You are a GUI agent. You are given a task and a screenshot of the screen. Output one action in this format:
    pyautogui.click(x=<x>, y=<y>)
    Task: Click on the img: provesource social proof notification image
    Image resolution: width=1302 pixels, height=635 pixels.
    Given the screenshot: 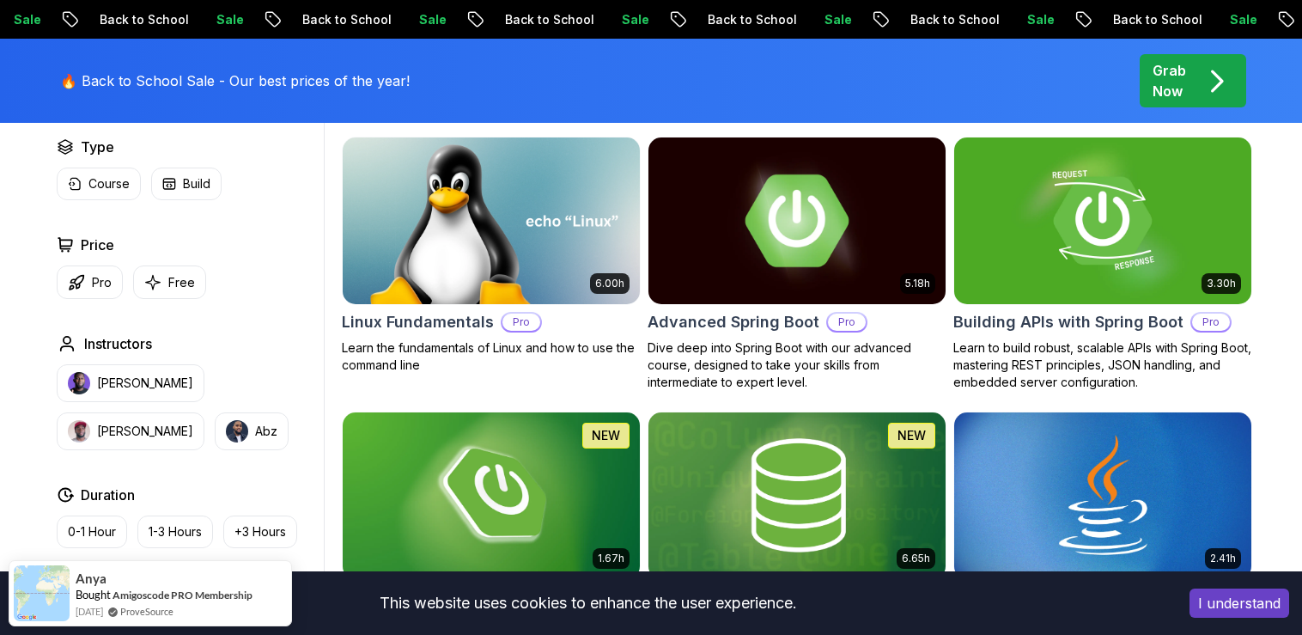 What is the action you would take?
    pyautogui.click(x=41, y=593)
    